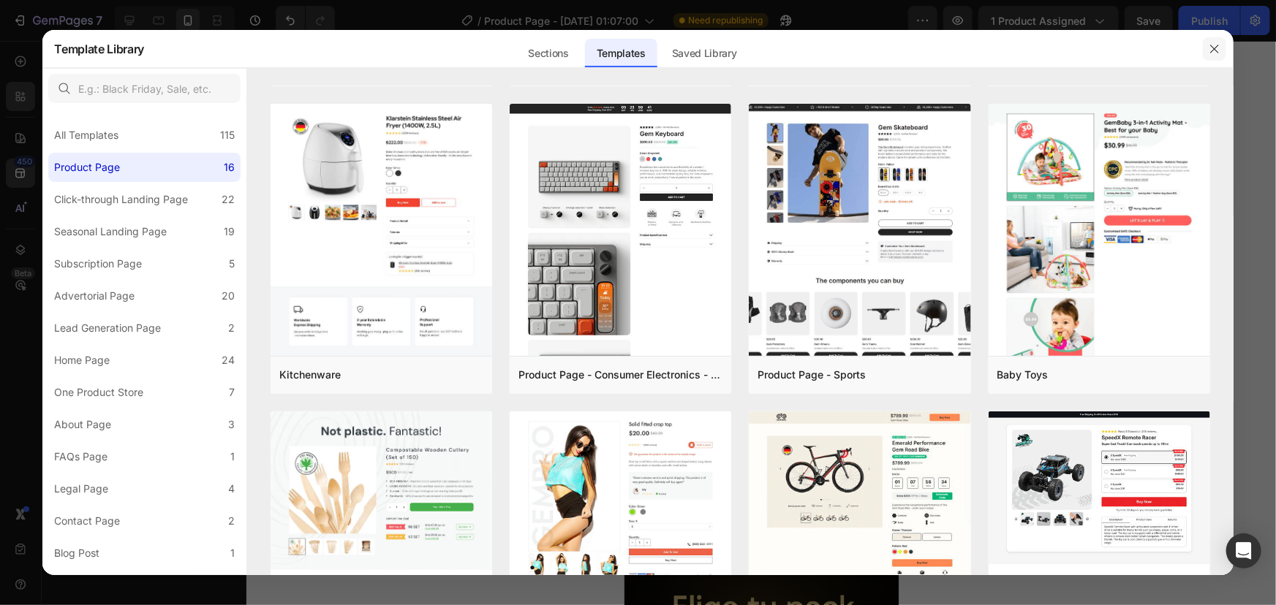 The image size is (1276, 605). What do you see at coordinates (87, 521) in the screenshot?
I see `div: Contact Page` at bounding box center [87, 521].